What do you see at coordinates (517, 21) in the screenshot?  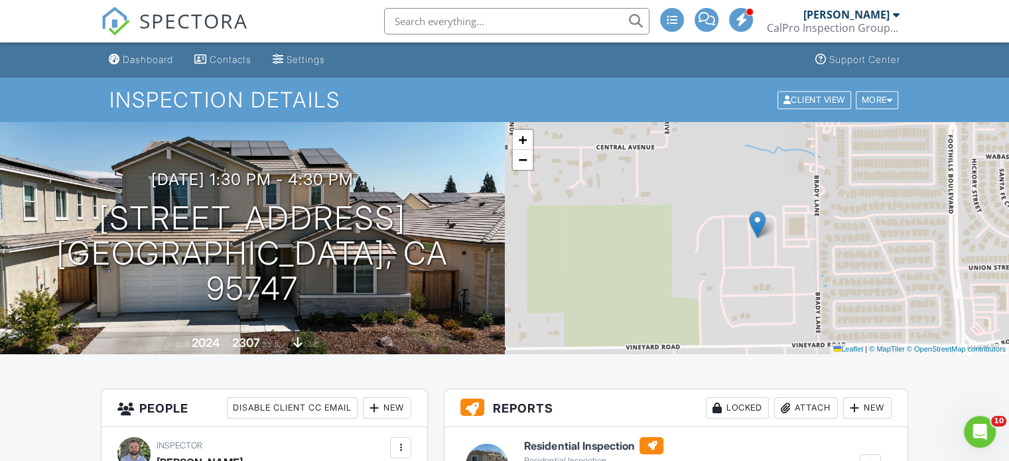 I see `input: Search everything...` at bounding box center [517, 21].